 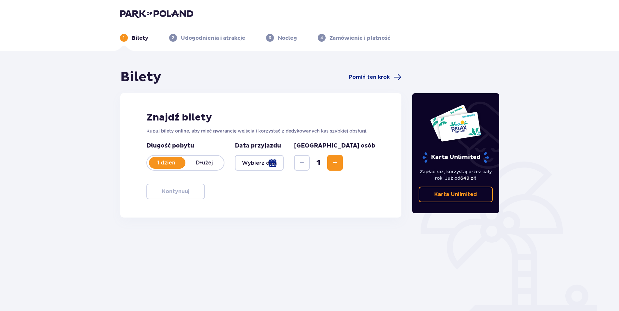 What do you see at coordinates (270, 38) in the screenshot?
I see `p: 3` at bounding box center [270, 38].